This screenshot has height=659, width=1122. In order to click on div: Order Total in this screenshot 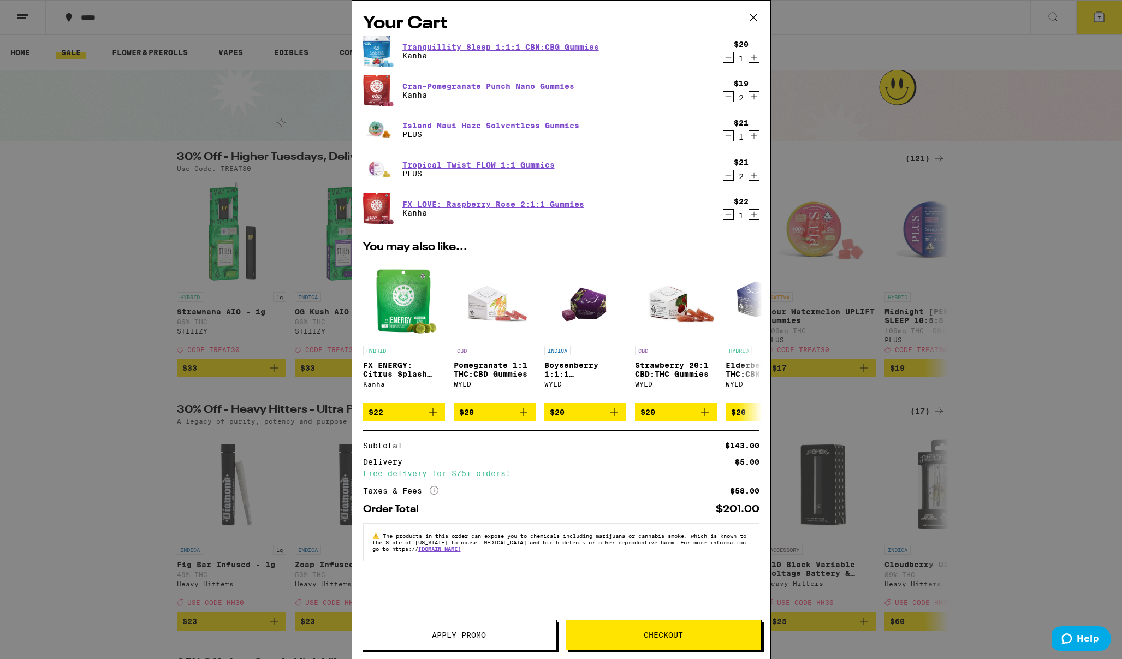, I will do `click(395, 510)`.